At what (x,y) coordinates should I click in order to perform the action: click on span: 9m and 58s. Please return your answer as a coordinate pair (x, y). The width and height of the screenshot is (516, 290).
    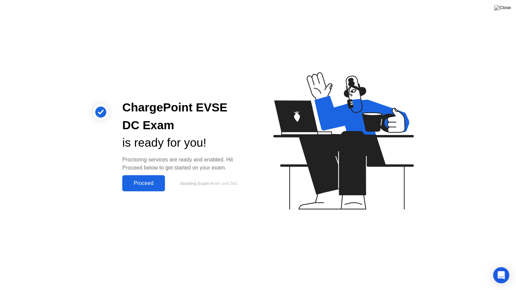
    Looking at the image, I should click on (226, 183).